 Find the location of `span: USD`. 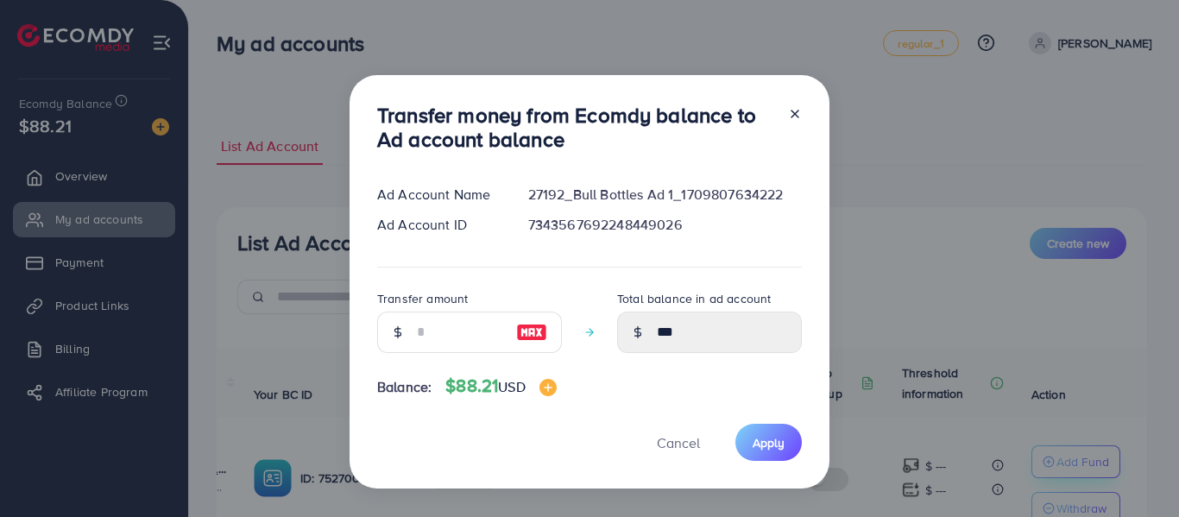

span: USD is located at coordinates (511, 387).